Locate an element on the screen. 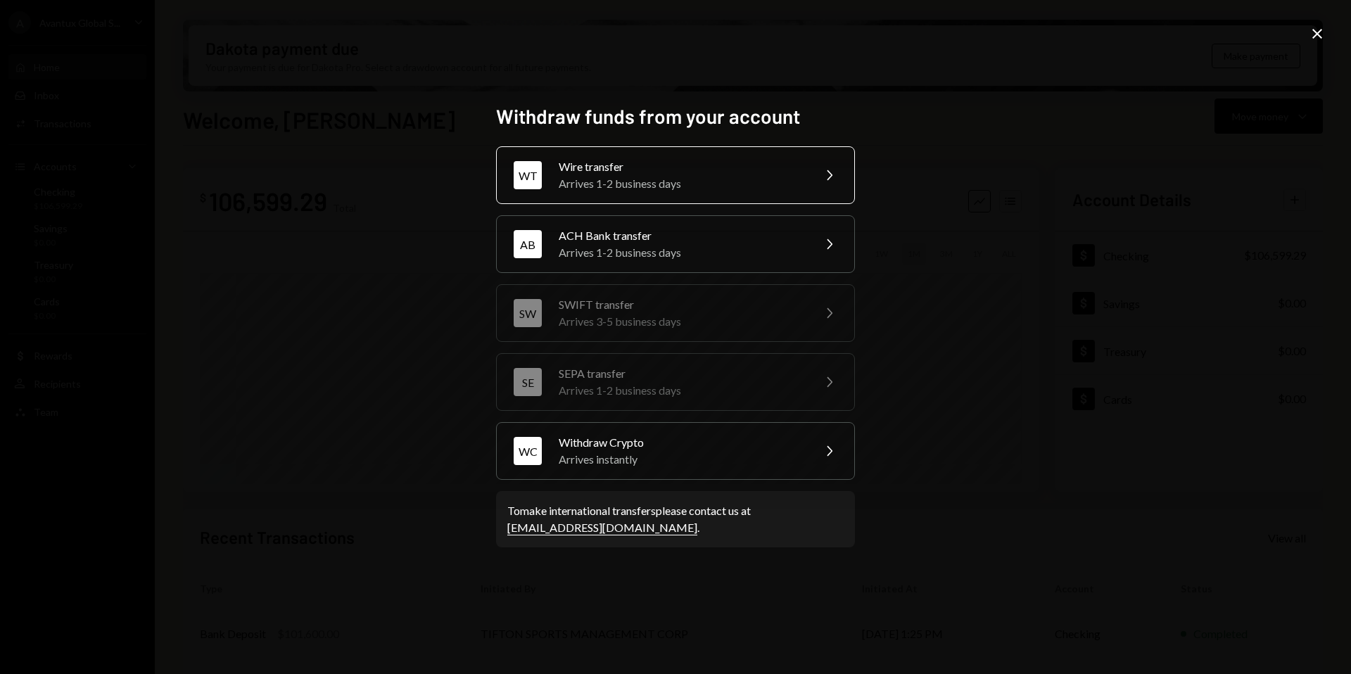 The height and width of the screenshot is (674, 1351). div: WC is located at coordinates (528, 451).